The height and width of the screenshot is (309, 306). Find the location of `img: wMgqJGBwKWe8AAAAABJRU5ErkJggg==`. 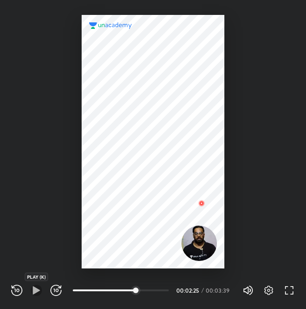

img: wMgqJGBwKWe8AAAAABJRU5ErkJggg== is located at coordinates (201, 203).